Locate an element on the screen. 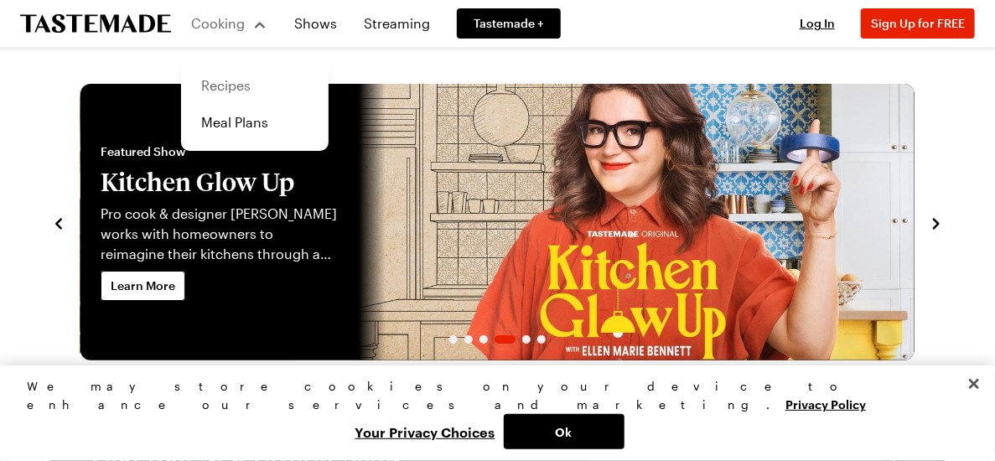 Image resolution: width=995 pixels, height=461 pixels. button: Close is located at coordinates (974, 384).